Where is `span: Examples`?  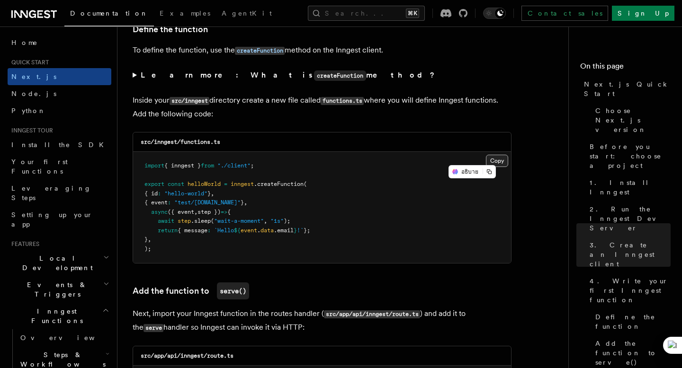
span: Examples is located at coordinates (185, 13).